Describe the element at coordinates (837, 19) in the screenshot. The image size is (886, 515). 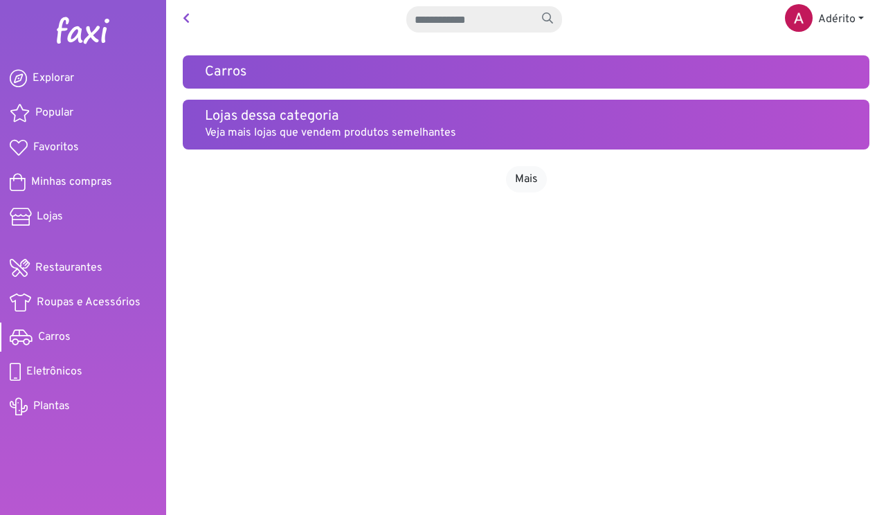
I see `span: Adérito` at that location.